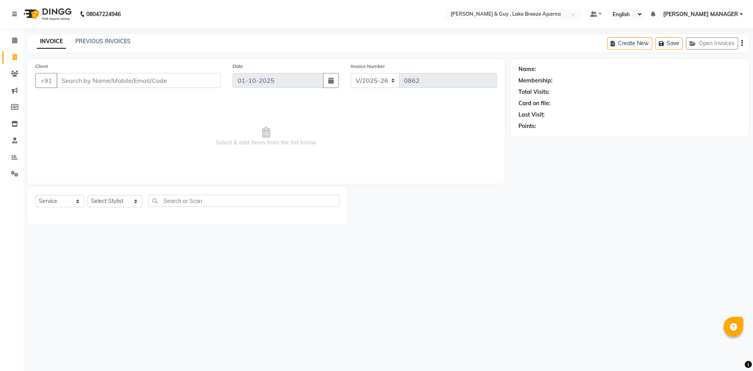  Describe the element at coordinates (266, 136) in the screenshot. I see `span: Select & add items from the list below` at that location.